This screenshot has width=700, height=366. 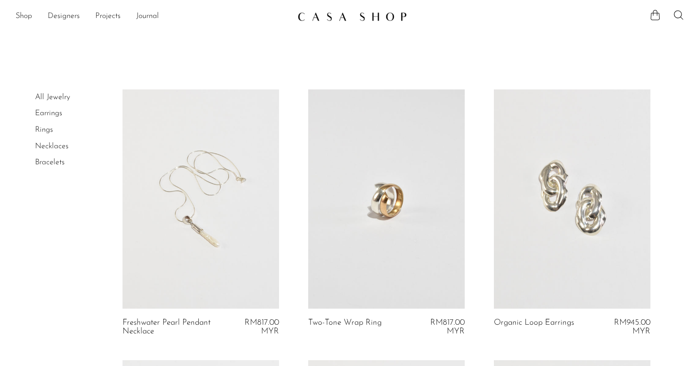 What do you see at coordinates (24, 17) in the screenshot?
I see `a: Shop` at bounding box center [24, 17].